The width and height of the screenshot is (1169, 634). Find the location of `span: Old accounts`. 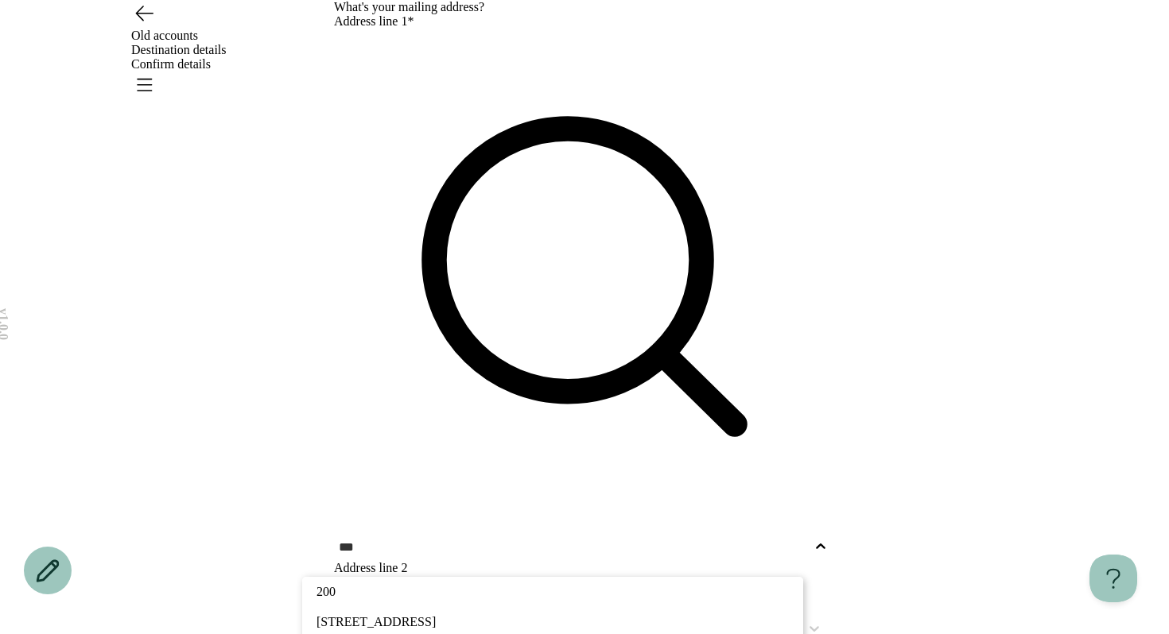

span: Old accounts is located at coordinates (165, 35).